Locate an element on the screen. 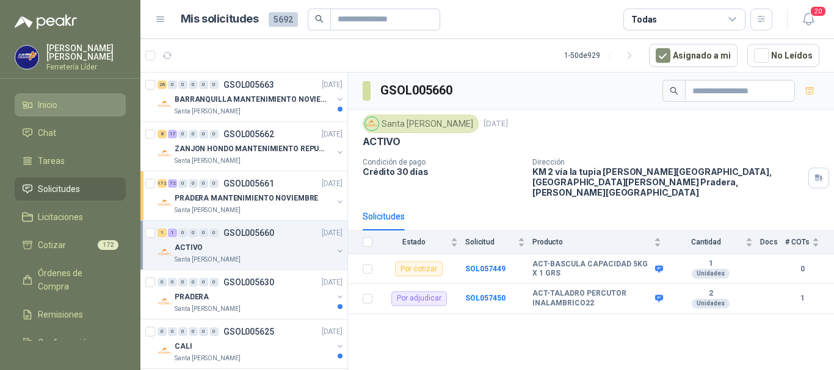 The height and width of the screenshot is (370, 834). a: Órdenes de Compra is located at coordinates (70, 280).